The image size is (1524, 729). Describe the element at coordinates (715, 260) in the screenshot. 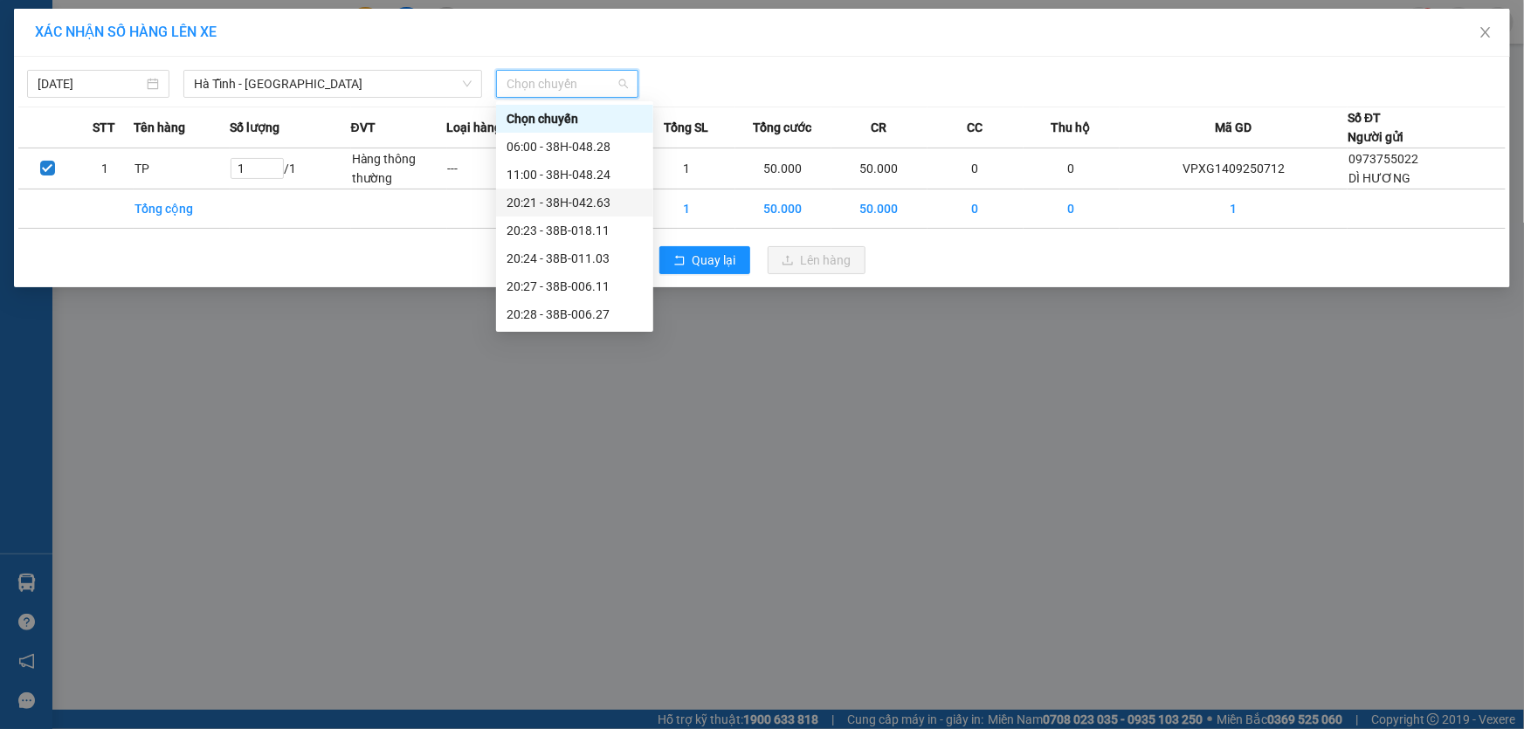

I see `span: Quay lại` at that location.